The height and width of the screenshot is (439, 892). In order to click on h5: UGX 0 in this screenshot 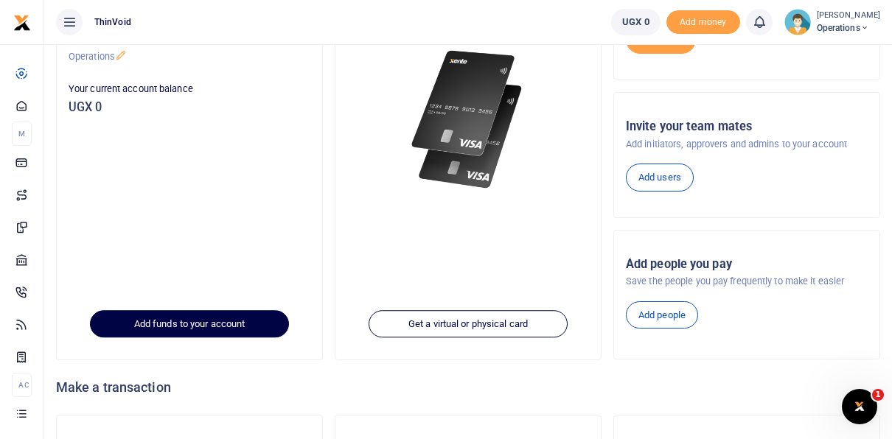, I will do `click(189, 108)`.